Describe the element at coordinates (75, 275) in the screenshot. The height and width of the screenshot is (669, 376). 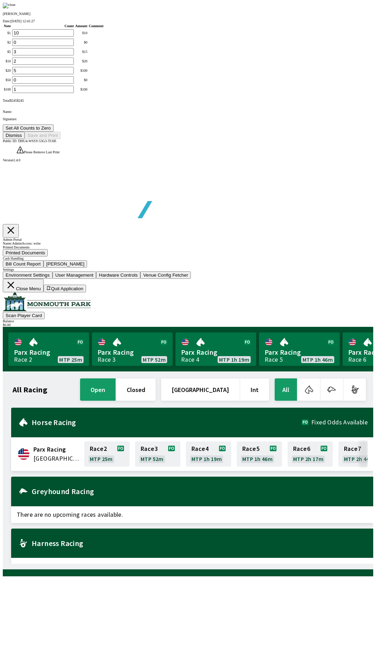
I see `button: User Management` at that location.